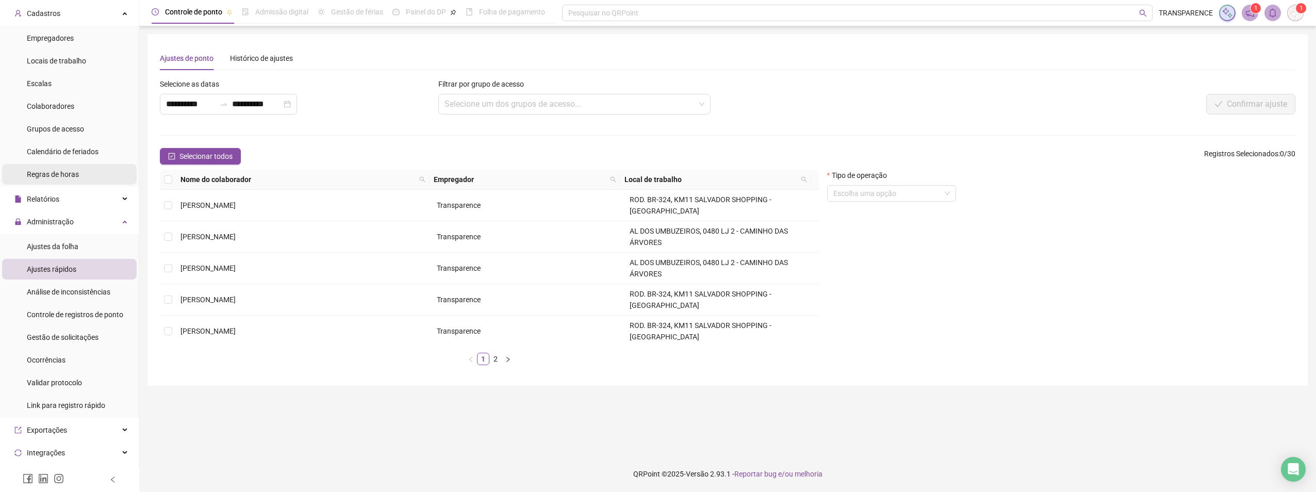 This screenshot has width=1316, height=492. Describe the element at coordinates (18, 222) in the screenshot. I see `span: lock` at that location.